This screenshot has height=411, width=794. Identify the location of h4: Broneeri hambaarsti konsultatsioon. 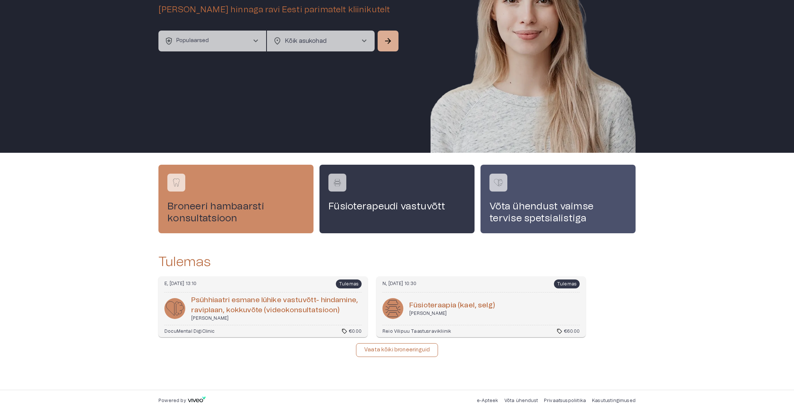
(236, 212).